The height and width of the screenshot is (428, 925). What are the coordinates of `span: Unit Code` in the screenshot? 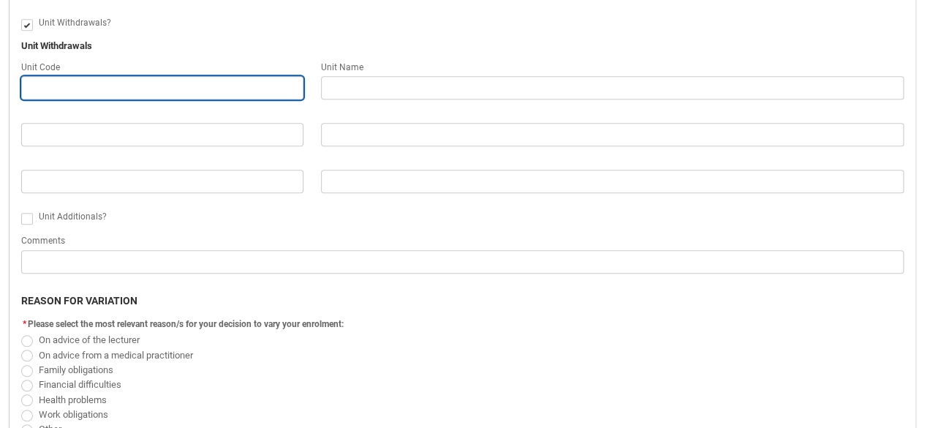 It's located at (40, 67).